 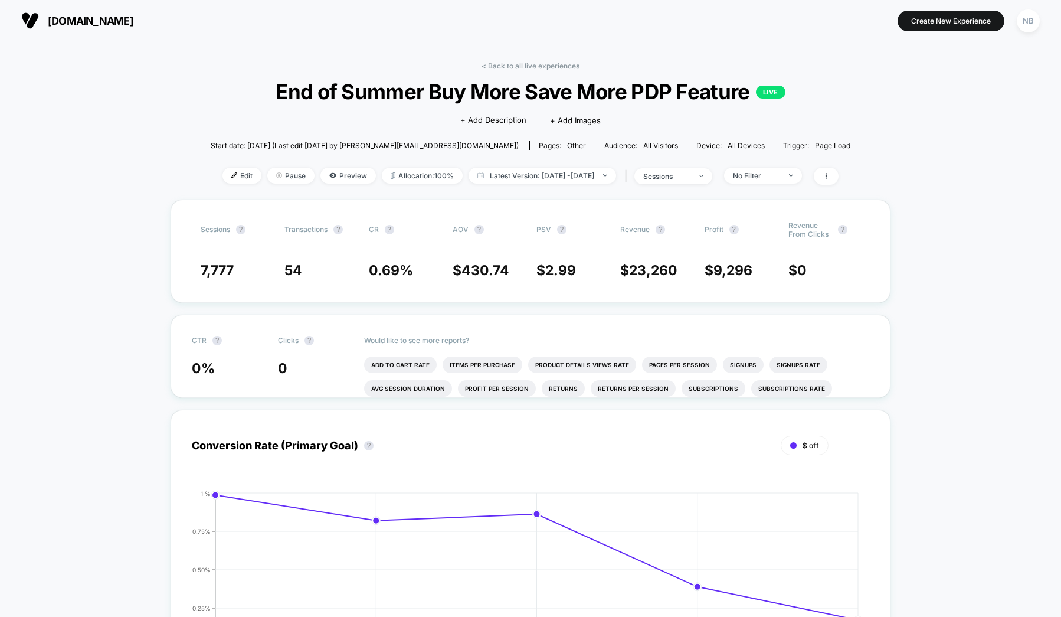 I want to click on div: Pages:, so click(x=562, y=145).